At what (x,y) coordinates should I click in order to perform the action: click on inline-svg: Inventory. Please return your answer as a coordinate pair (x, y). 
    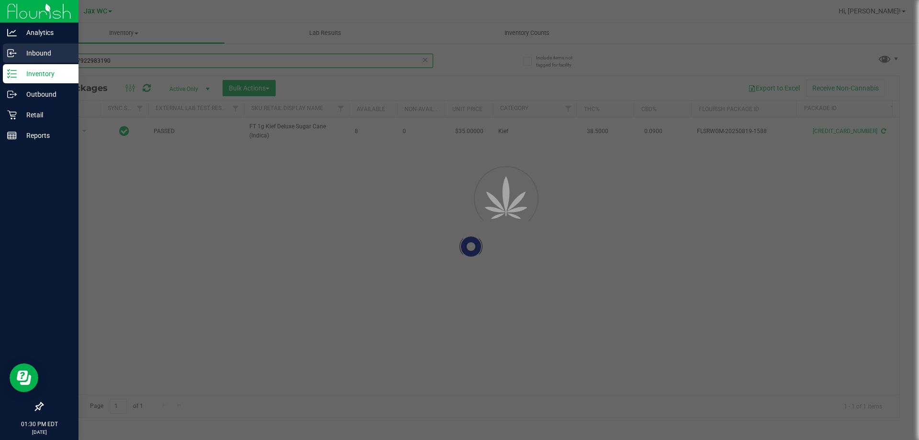
    Looking at the image, I should click on (12, 74).